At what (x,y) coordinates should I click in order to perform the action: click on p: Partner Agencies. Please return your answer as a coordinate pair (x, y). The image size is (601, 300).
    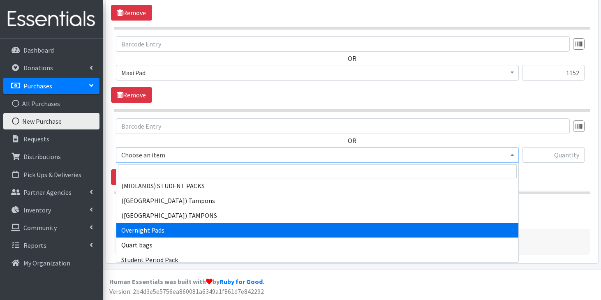
    Looking at the image, I should click on (47, 193).